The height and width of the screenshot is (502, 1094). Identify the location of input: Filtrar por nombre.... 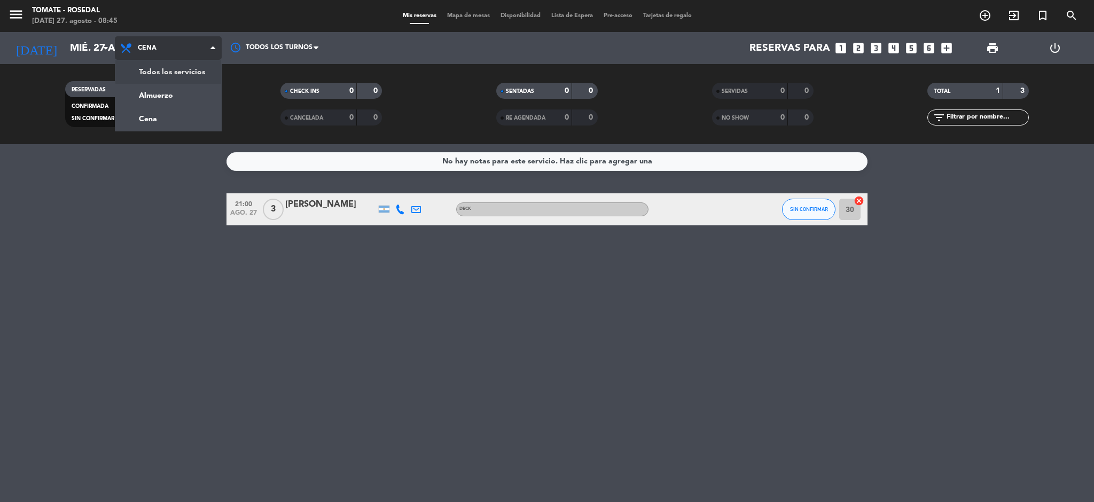
(987, 118).